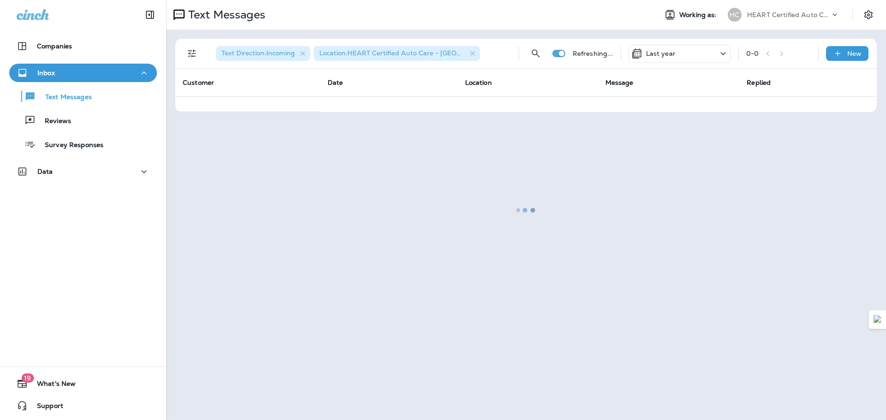 This screenshot has width=886, height=420. Describe the element at coordinates (54, 46) in the screenshot. I see `p: Companies` at that location.